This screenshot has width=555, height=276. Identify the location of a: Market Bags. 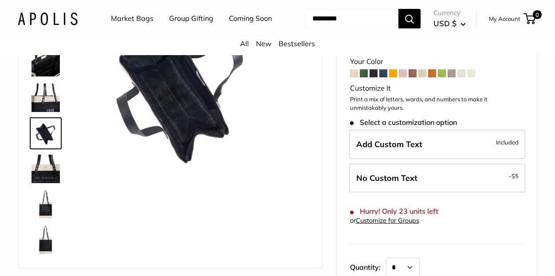
(132, 19).